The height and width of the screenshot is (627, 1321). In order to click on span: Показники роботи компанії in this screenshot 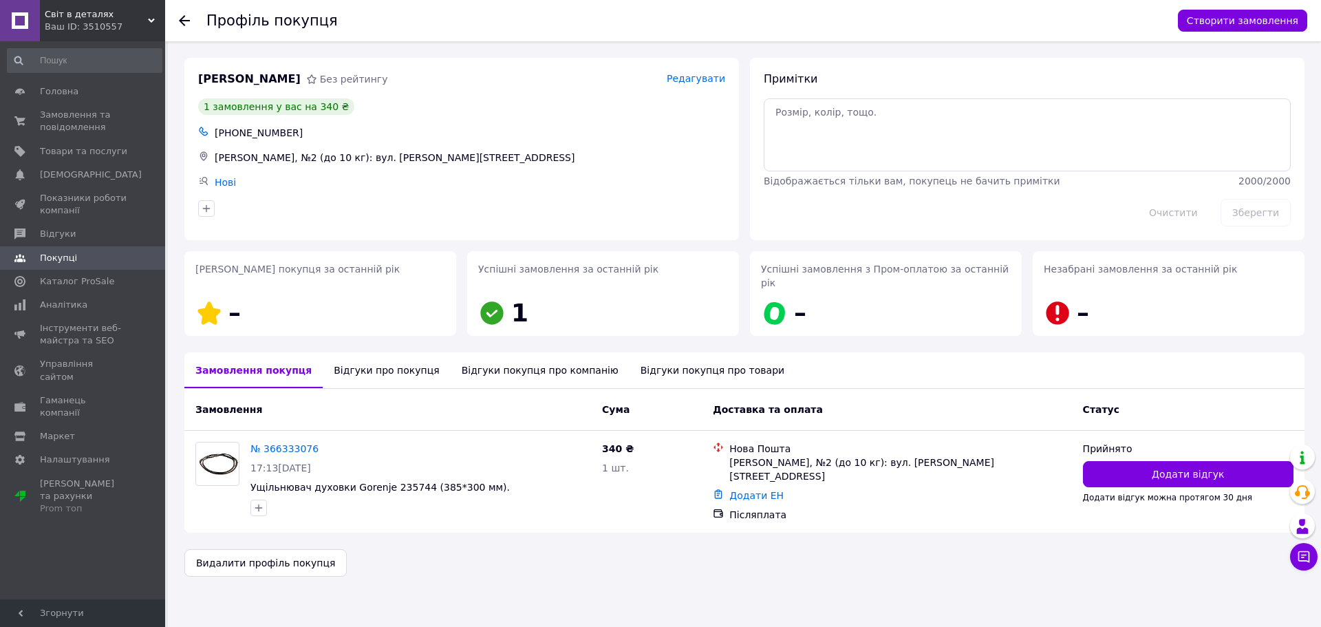, I will do `click(83, 204)`.